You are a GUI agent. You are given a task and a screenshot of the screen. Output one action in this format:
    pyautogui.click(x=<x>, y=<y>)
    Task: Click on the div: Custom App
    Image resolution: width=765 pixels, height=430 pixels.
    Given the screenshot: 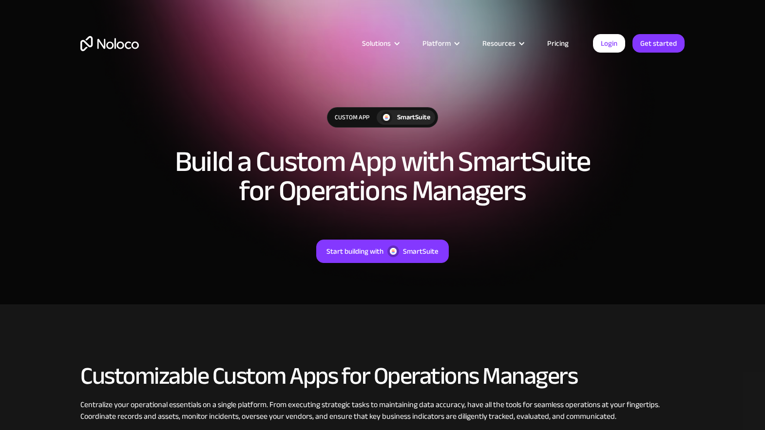 What is the action you would take?
    pyautogui.click(x=352, y=117)
    